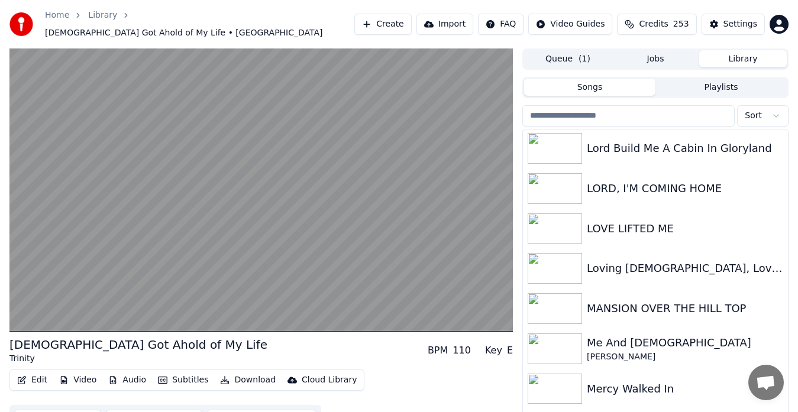 The image size is (798, 412). Describe the element at coordinates (183, 380) in the screenshot. I see `button: Subtitles` at that location.